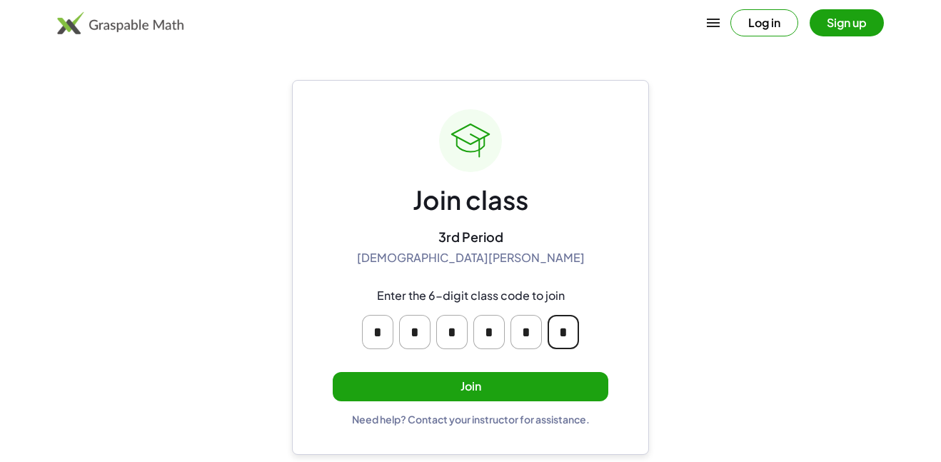 The image size is (941, 462). Describe the element at coordinates (471, 386) in the screenshot. I see `button: Join` at that location.